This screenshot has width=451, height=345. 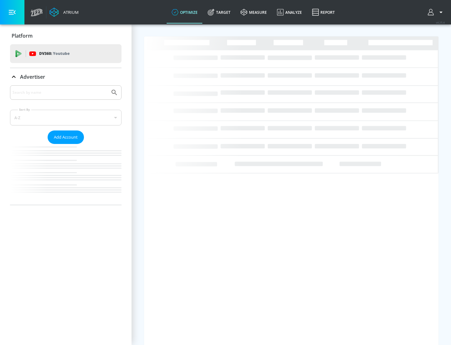 I want to click on a: optimize, so click(x=184, y=12).